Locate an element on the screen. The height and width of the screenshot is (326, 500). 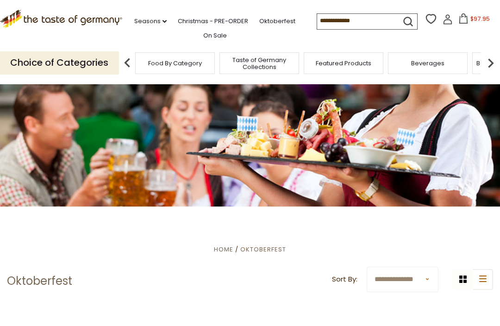
span: Beverages is located at coordinates (427, 63).